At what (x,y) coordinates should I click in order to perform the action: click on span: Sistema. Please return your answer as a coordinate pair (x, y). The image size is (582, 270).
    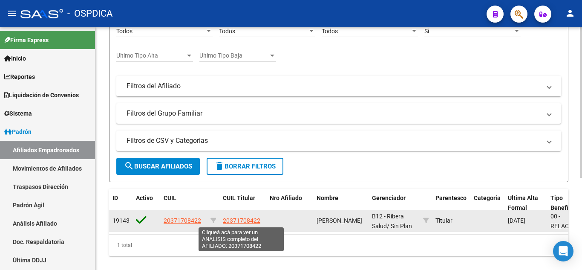
    Looking at the image, I should click on (18, 113).